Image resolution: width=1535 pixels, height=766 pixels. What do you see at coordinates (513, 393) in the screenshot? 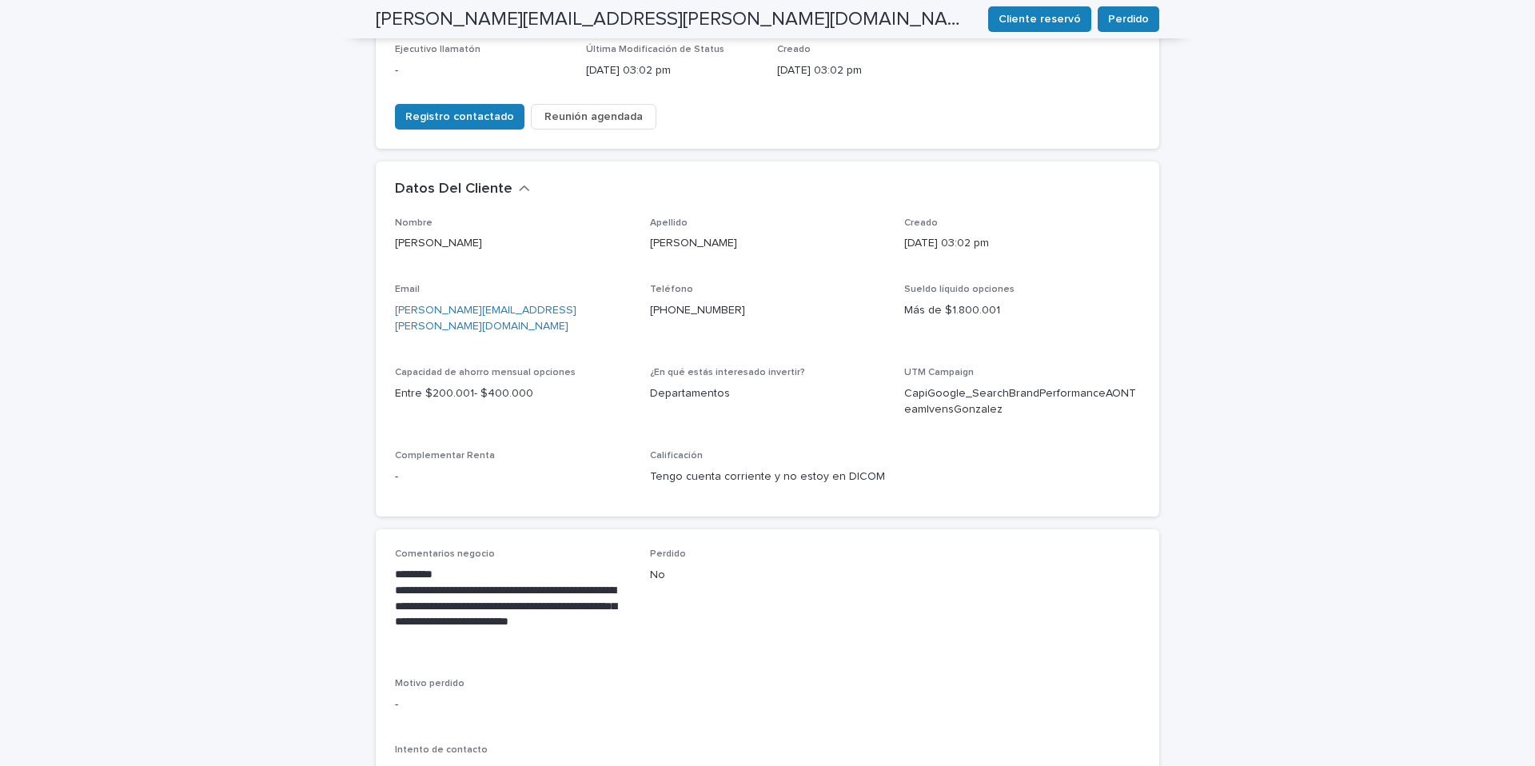
I see `p: Entre $200.001- $400.000` at bounding box center [513, 393].